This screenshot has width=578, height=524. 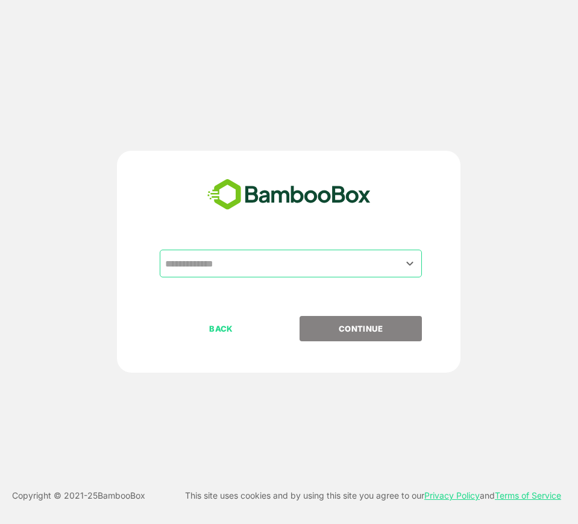 I want to click on p: Copyright © 2021- 25 BambooBox, so click(x=78, y=495).